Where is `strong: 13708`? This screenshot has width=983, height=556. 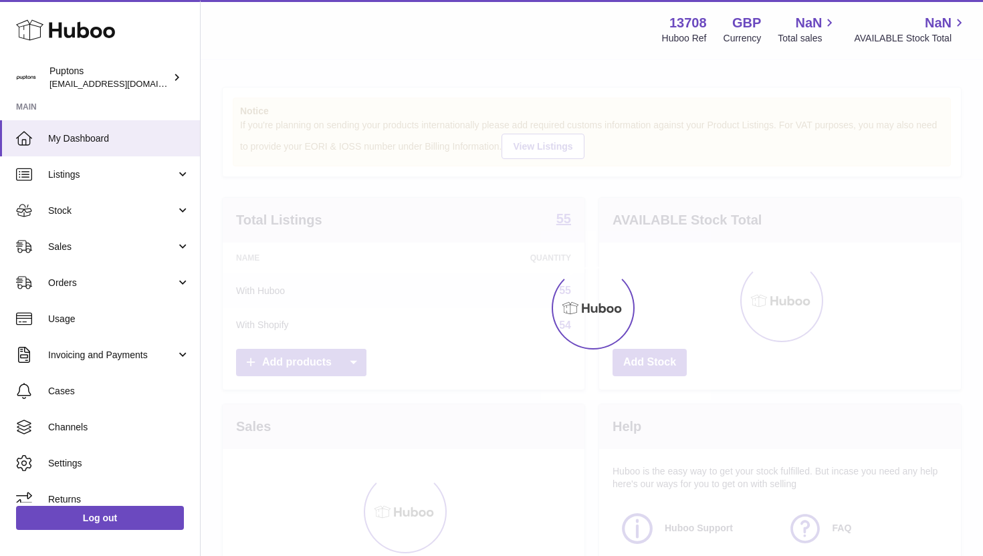
strong: 13708 is located at coordinates (688, 23).